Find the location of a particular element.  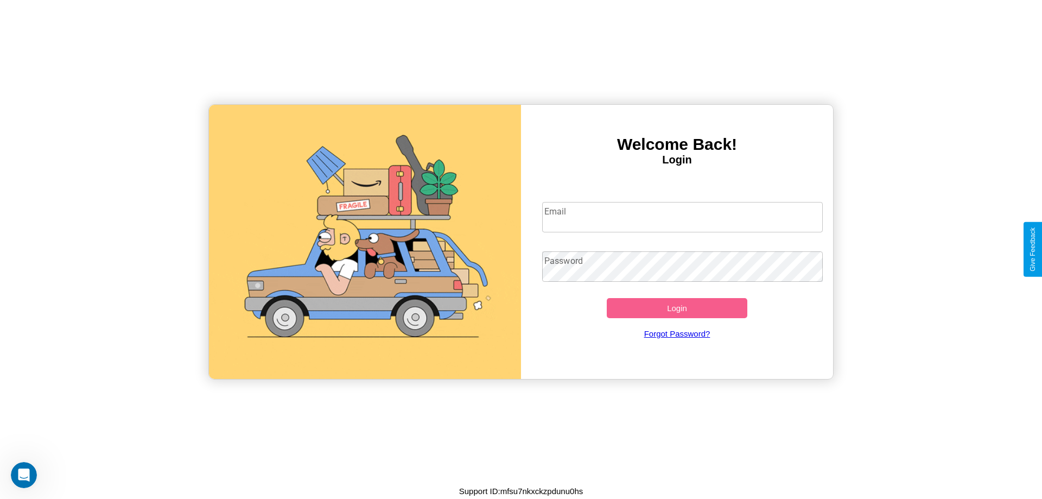

button: Login is located at coordinates (677, 308).